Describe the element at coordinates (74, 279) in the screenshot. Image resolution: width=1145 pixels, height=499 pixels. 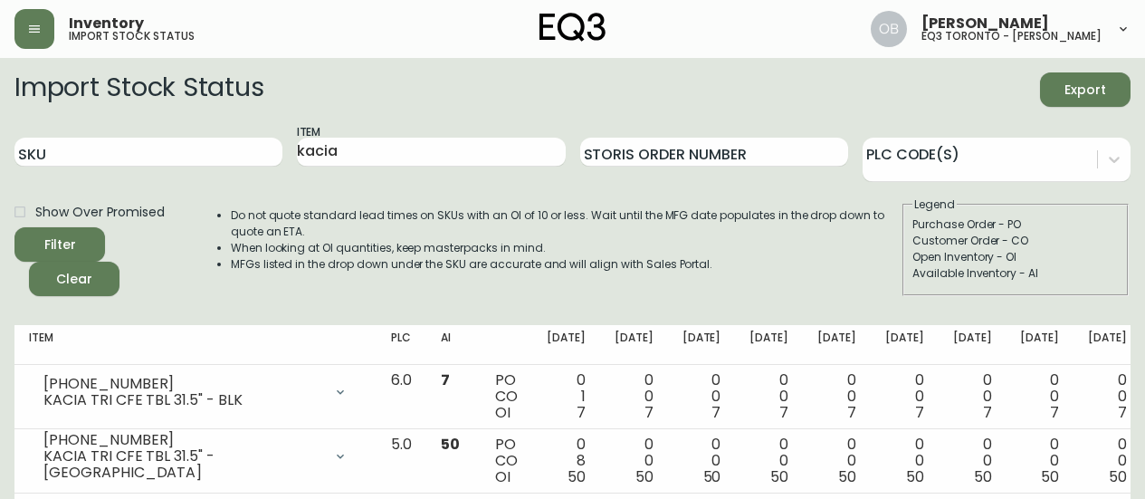
I see `button: Clear` at that location.